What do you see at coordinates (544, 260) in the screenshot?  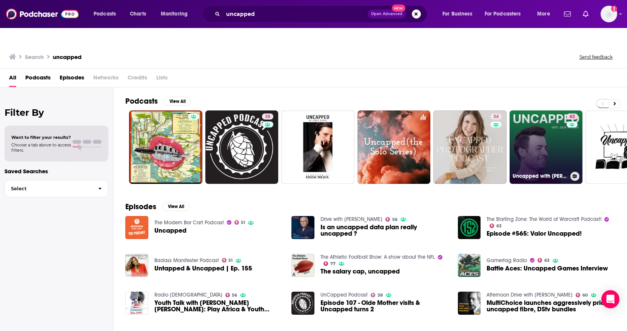 I see `a: 63` at bounding box center [544, 260].